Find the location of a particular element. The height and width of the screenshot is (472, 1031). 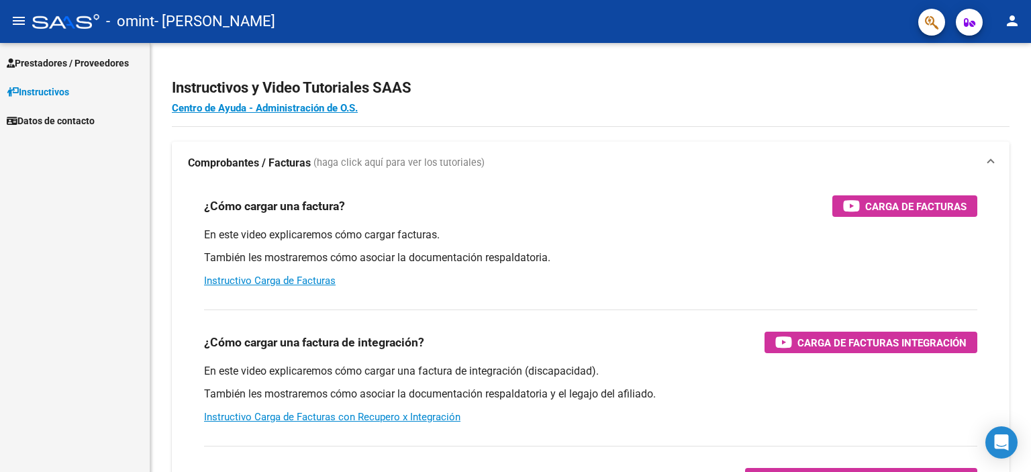

p: En este video explicaremos cómo cargar facturas. is located at coordinates (591, 235).